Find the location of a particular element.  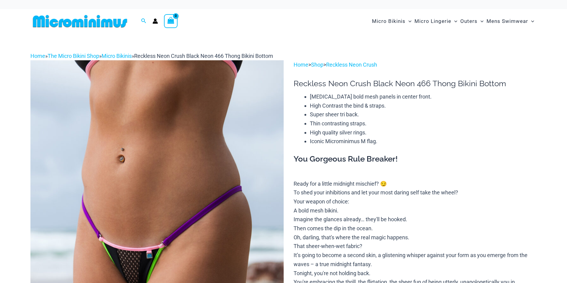

a: Account icon link is located at coordinates (155, 21).